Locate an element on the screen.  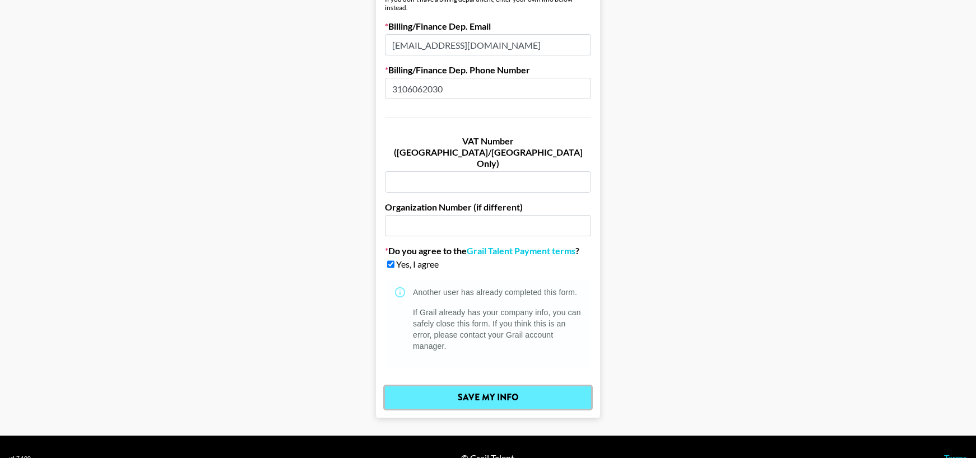
span: Yes, I agree is located at coordinates (417, 264).